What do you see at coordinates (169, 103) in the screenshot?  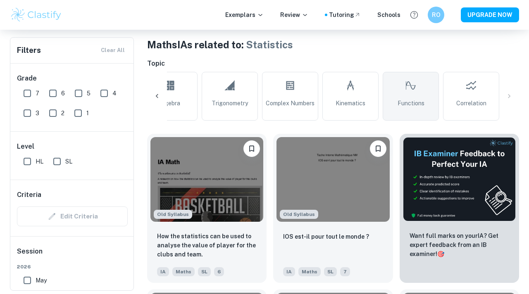 I see `span: Algebra` at bounding box center [169, 103].